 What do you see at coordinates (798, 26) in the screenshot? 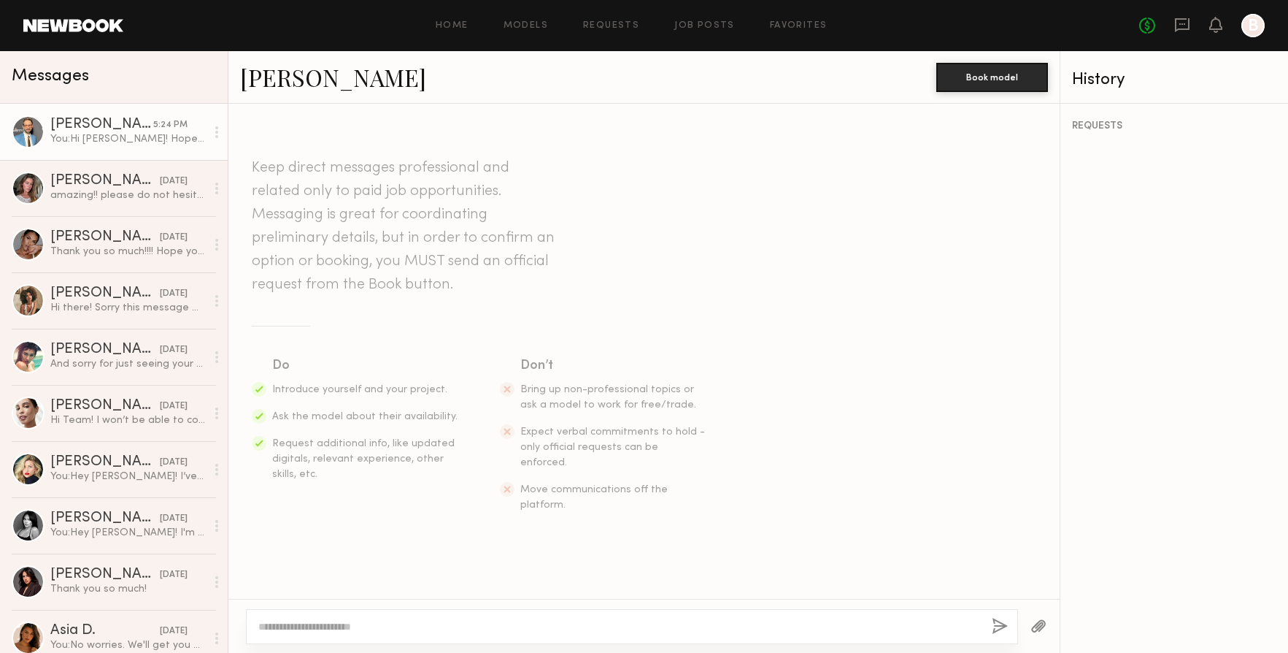
I see `a: Favorites` at bounding box center [798, 26].